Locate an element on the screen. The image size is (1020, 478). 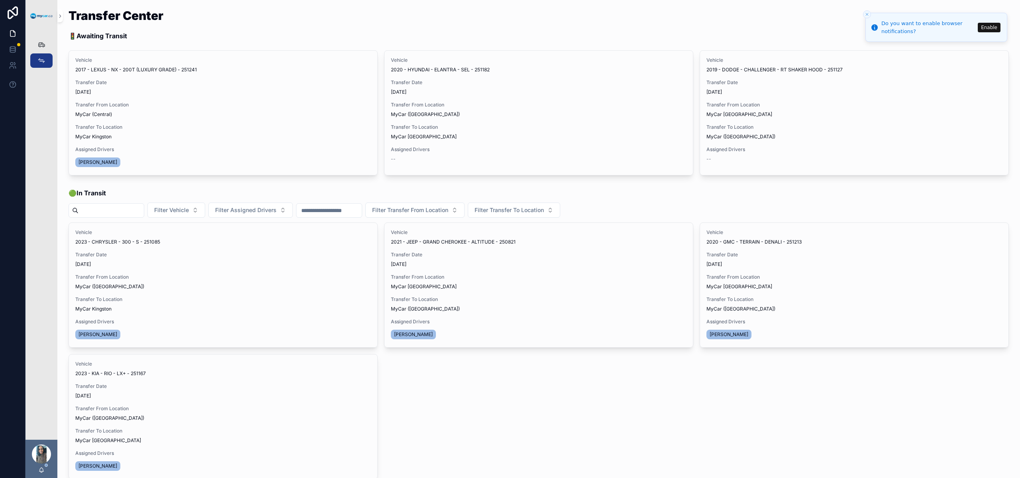
span: MyCar (Central) is located at coordinates (94, 114).